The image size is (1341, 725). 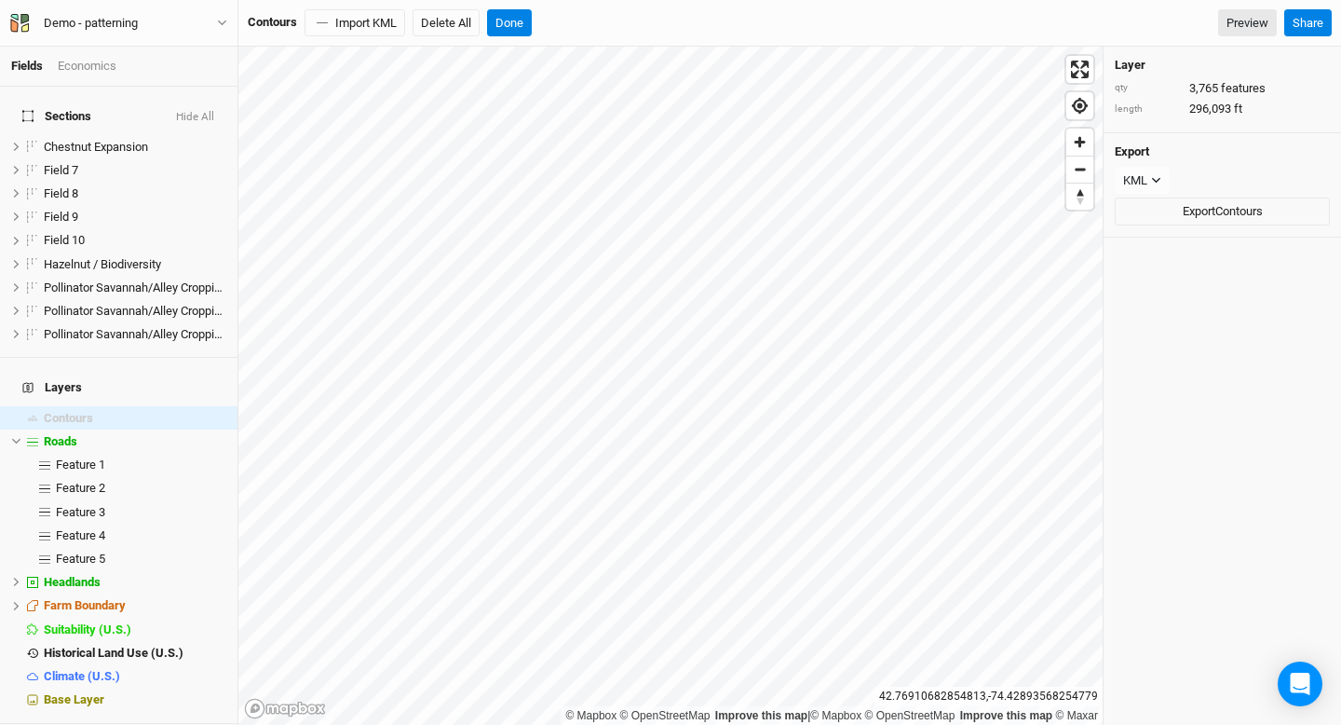 What do you see at coordinates (1079, 105) in the screenshot?
I see `button: Find my location` at bounding box center [1079, 105].